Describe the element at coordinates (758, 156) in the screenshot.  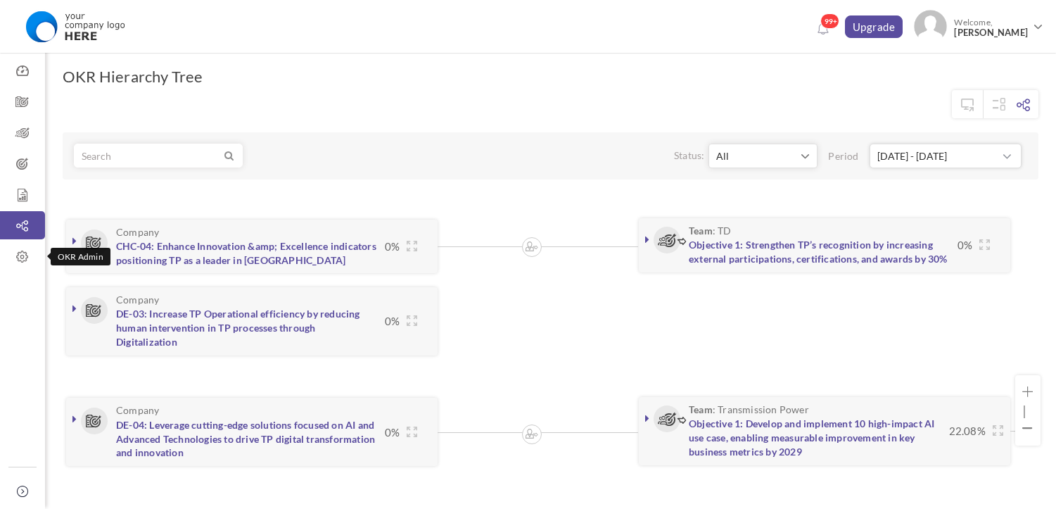
I see `span: All` at that location.